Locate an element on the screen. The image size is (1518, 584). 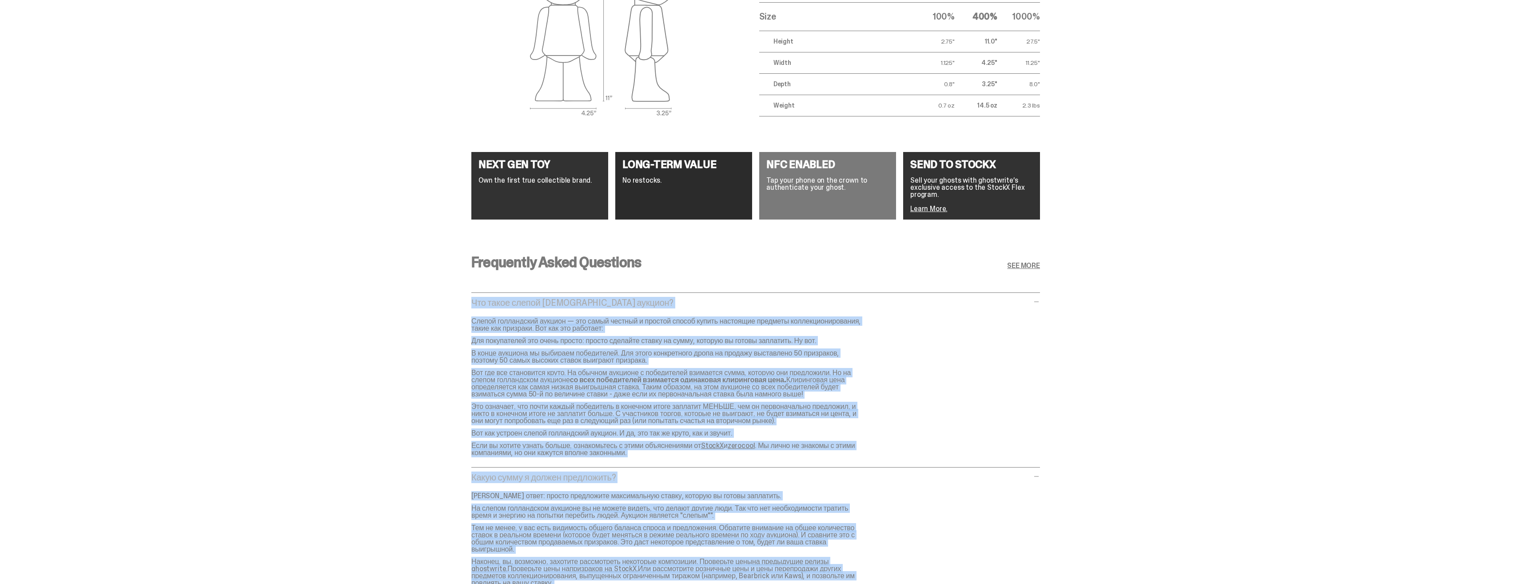
a: призраков на StockX. is located at coordinates (604, 568).